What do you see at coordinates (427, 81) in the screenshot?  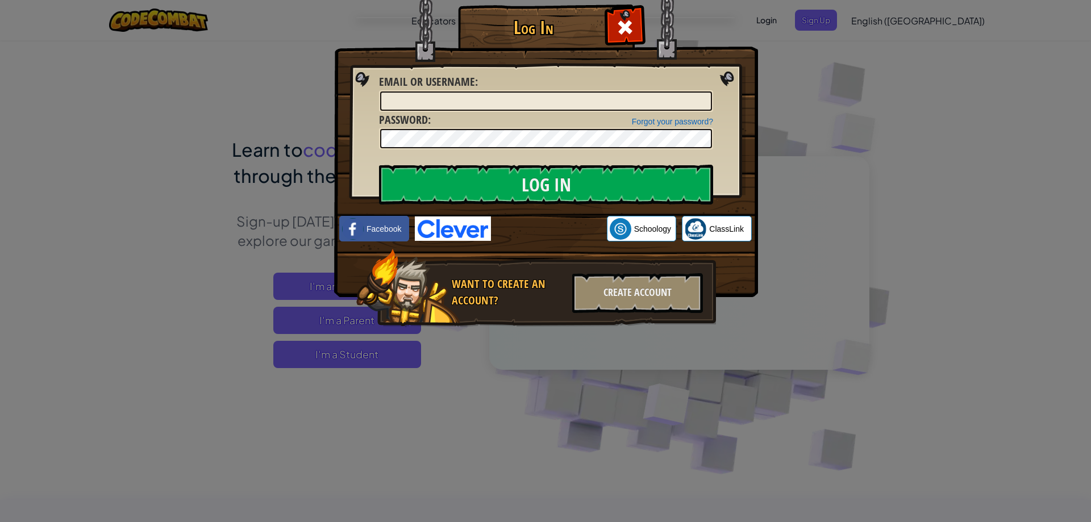 I see `span: Email or Username` at bounding box center [427, 81].